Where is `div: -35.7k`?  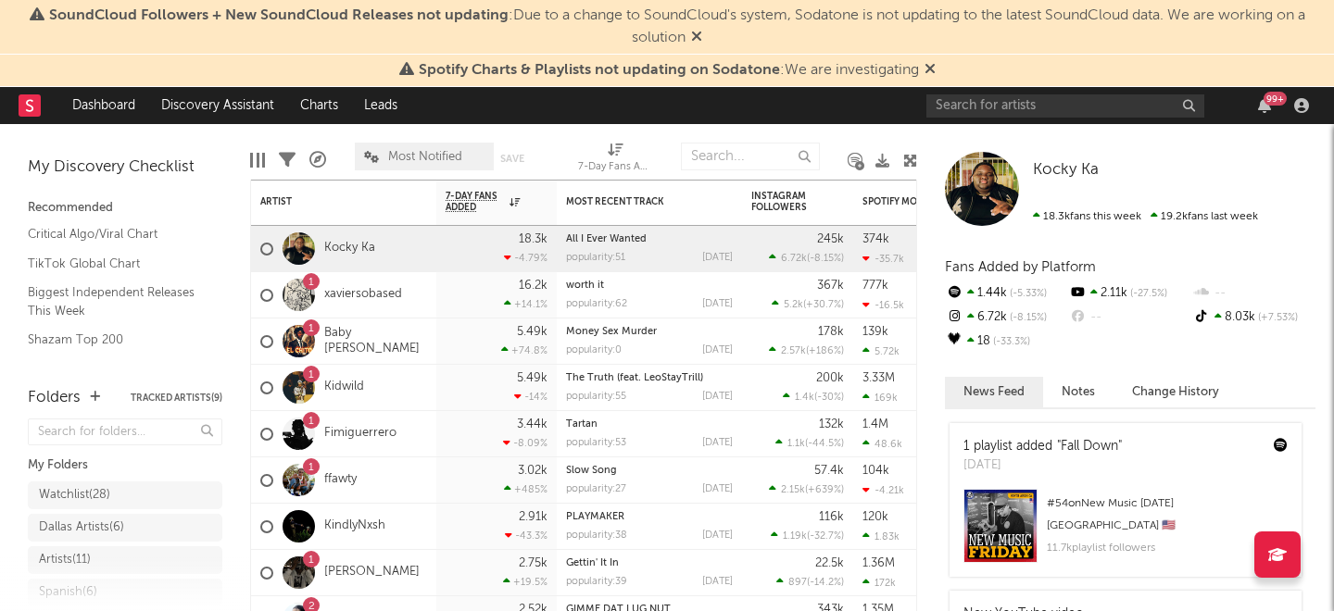 div: -35.7k is located at coordinates (883, 258).